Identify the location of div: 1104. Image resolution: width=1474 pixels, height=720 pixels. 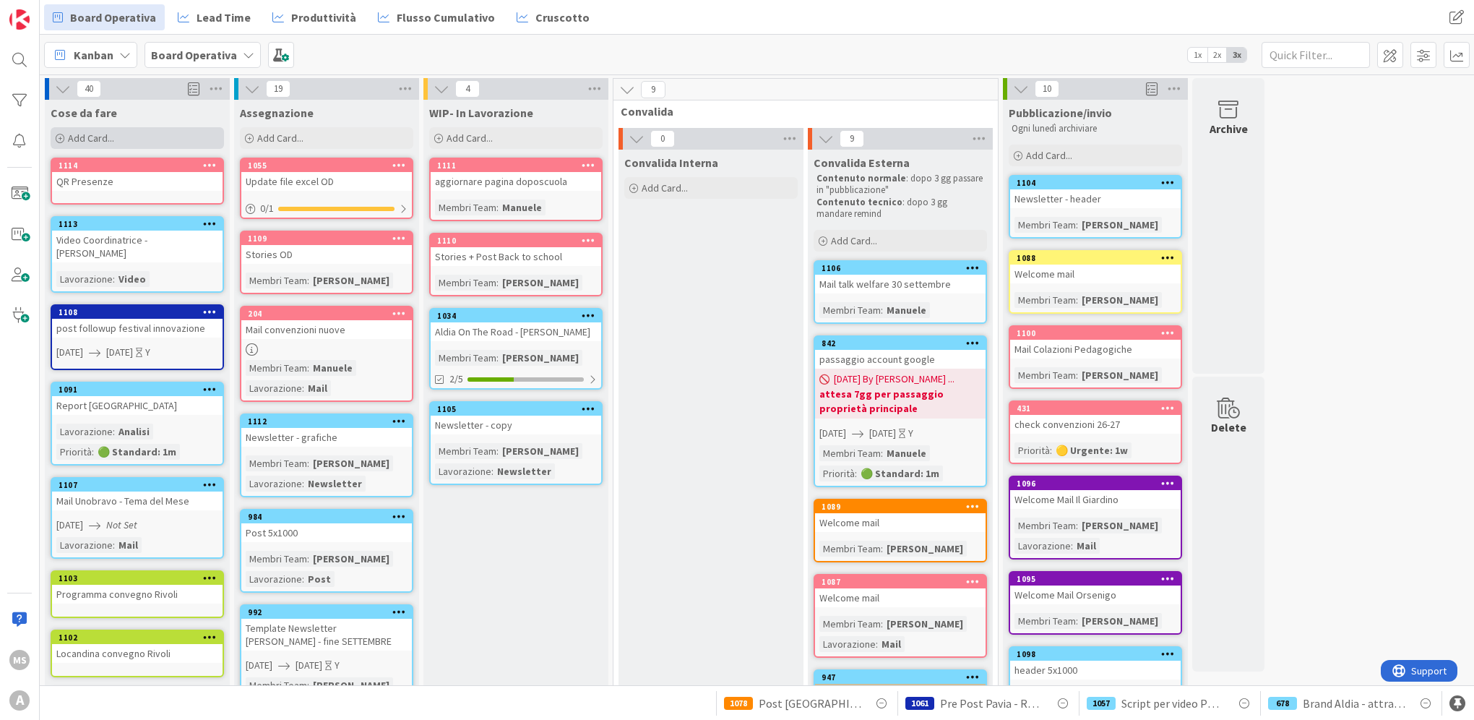
(1099, 183).